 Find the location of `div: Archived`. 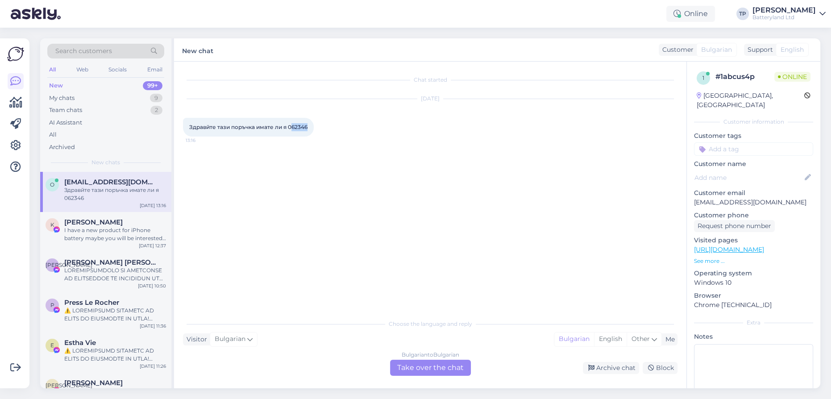

div: Archived is located at coordinates (62, 147).